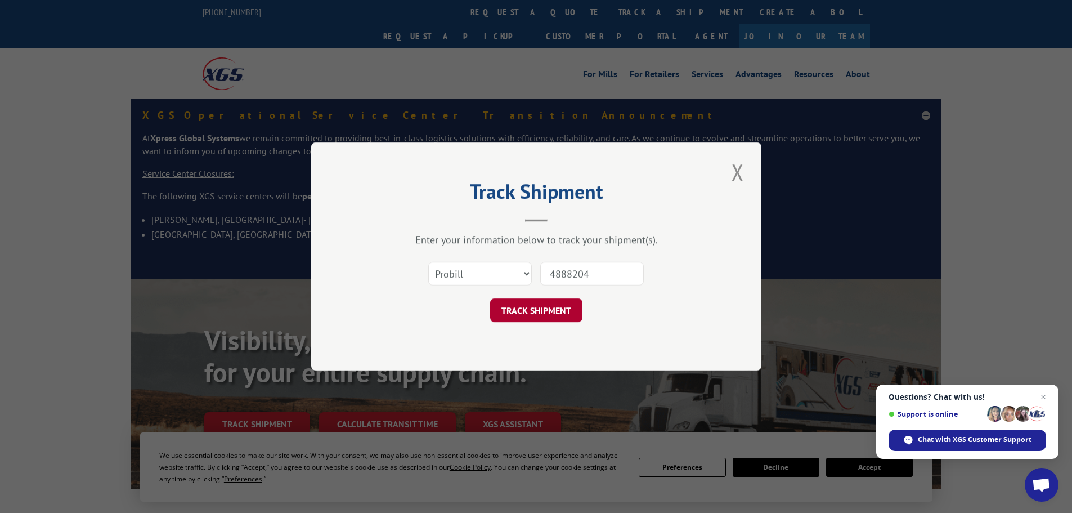 Image resolution: width=1072 pixels, height=513 pixels. Describe the element at coordinates (536, 239) in the screenshot. I see `div: Enter your information below to track your shipment(s).` at that location.